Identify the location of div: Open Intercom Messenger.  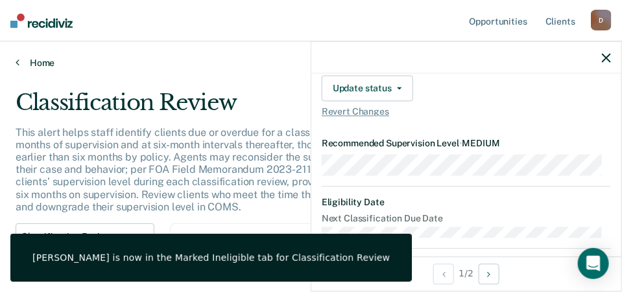
(593, 264).